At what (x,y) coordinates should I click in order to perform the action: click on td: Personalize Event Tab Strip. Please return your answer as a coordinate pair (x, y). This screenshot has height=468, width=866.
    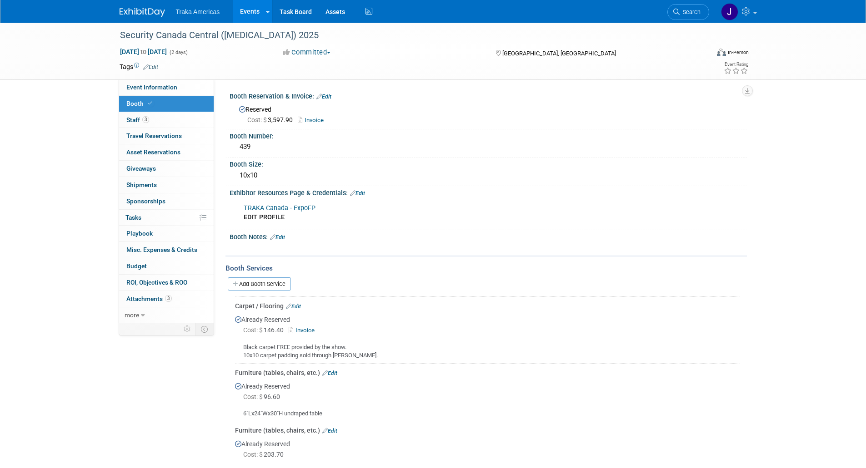
    Looking at the image, I should click on (187, 329).